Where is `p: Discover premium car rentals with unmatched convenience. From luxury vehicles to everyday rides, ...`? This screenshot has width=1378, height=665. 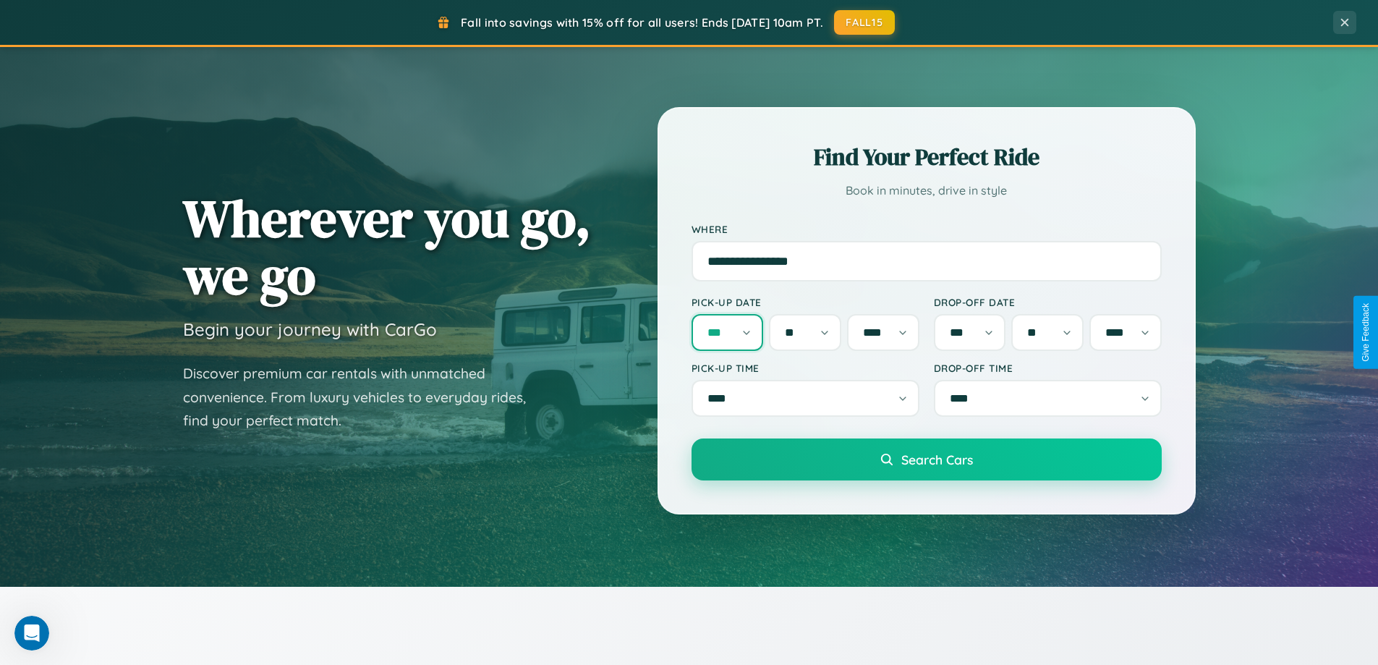 p: Discover premium car rentals with unmatched convenience. From luxury vehicles to everyday rides, ... is located at coordinates (364, 397).